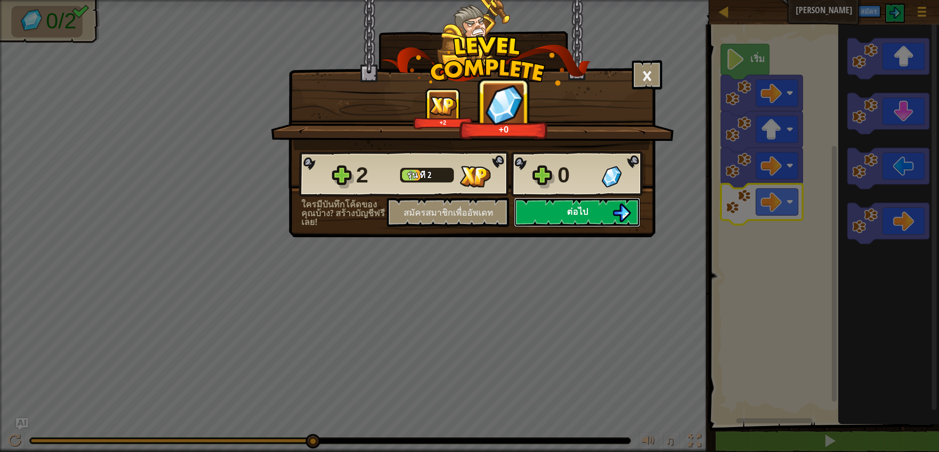  What do you see at coordinates (448, 212) in the screenshot?
I see `font: สมัครสมาชิกเพื่ออัพเดท` at bounding box center [448, 212].